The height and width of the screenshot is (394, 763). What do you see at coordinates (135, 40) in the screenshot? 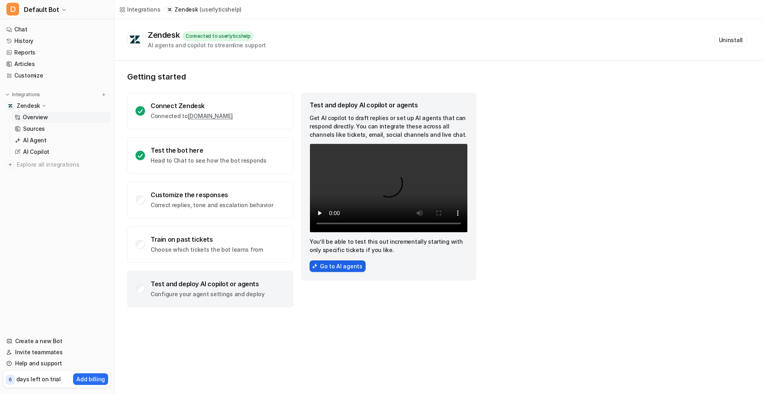
I see `img: Zendesk logo` at bounding box center [135, 40].